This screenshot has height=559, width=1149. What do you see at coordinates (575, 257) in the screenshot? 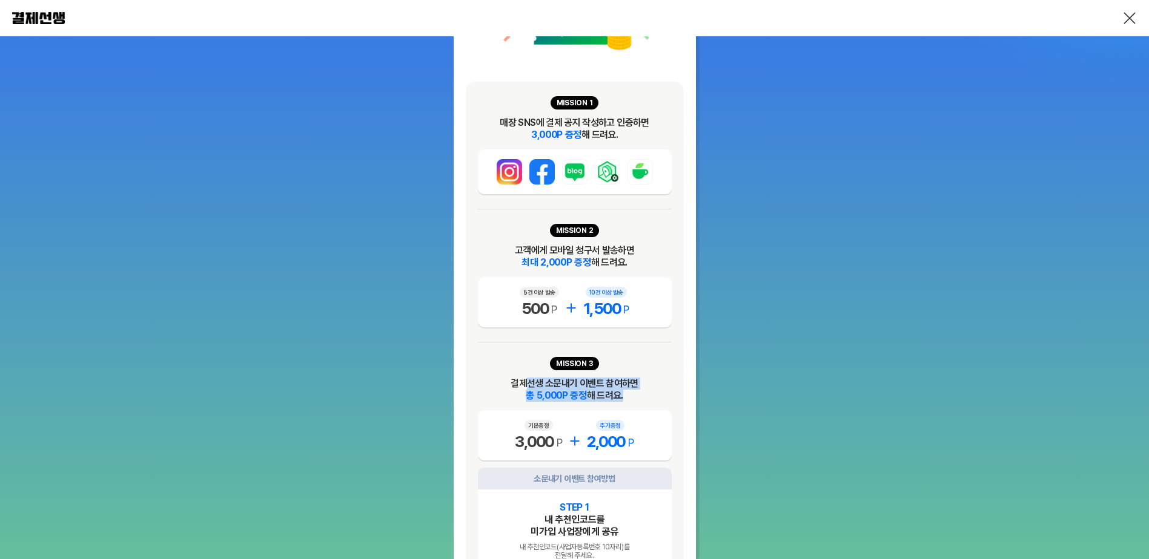
I see `div: 고객에게 모바일 청구서 발송하면 해 드려요.` at bounding box center [575, 257].